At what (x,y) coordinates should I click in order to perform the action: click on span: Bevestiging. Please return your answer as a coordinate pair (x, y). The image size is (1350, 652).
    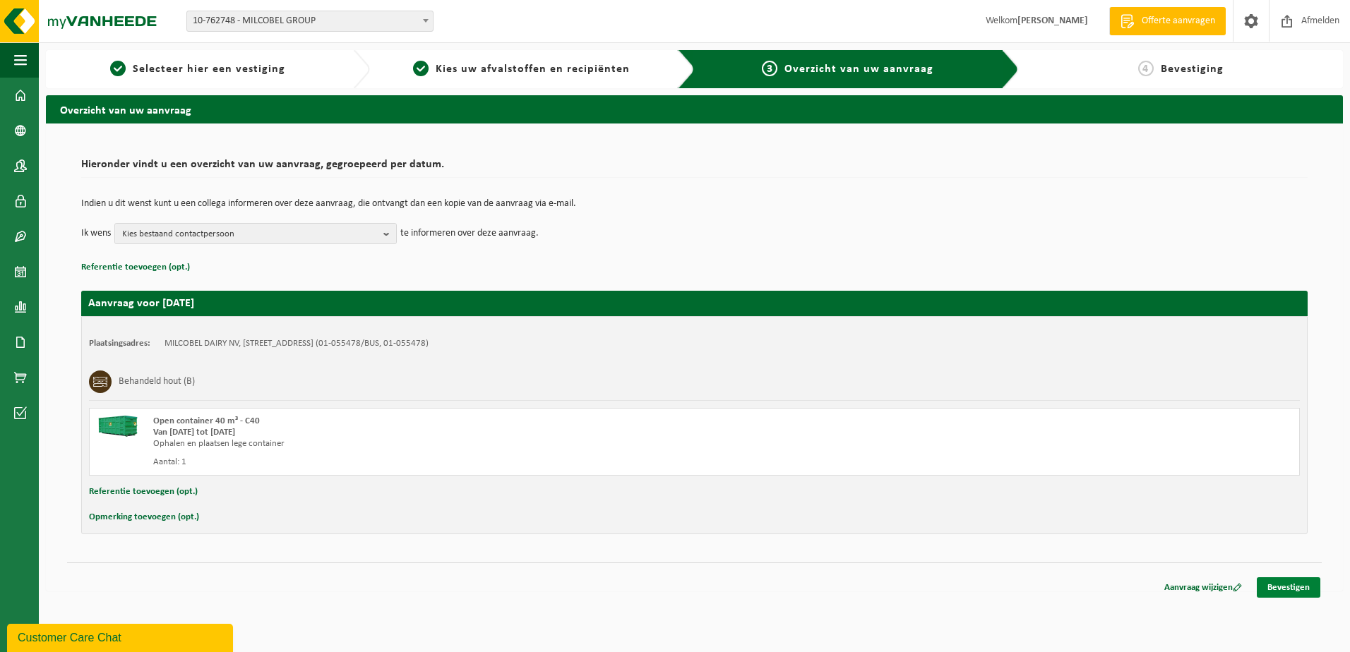
    Looking at the image, I should click on (1192, 69).